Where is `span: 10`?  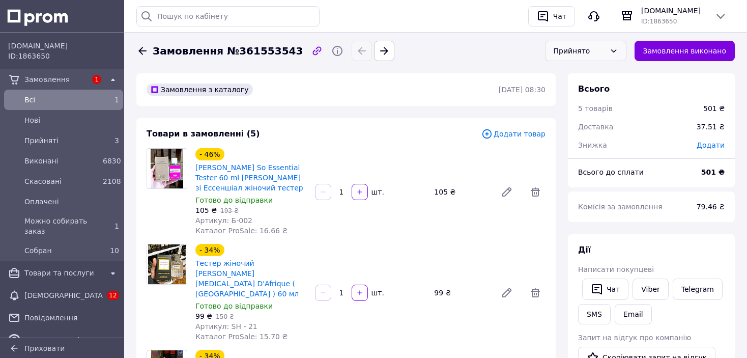
span: 10 is located at coordinates (115, 250).